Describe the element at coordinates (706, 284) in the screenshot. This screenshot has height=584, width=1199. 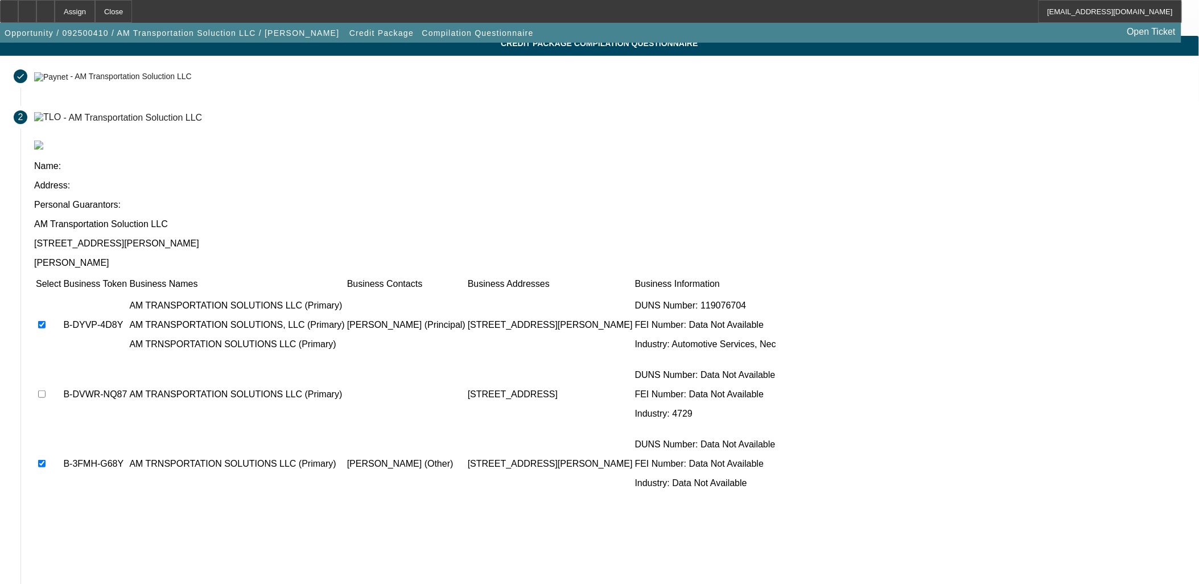
I see `td: Business Information` at that location.